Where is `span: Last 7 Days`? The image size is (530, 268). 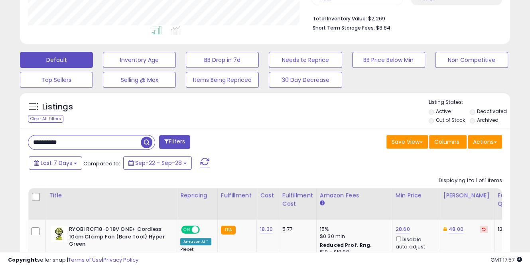 span: Last 7 Days is located at coordinates (56, 163).